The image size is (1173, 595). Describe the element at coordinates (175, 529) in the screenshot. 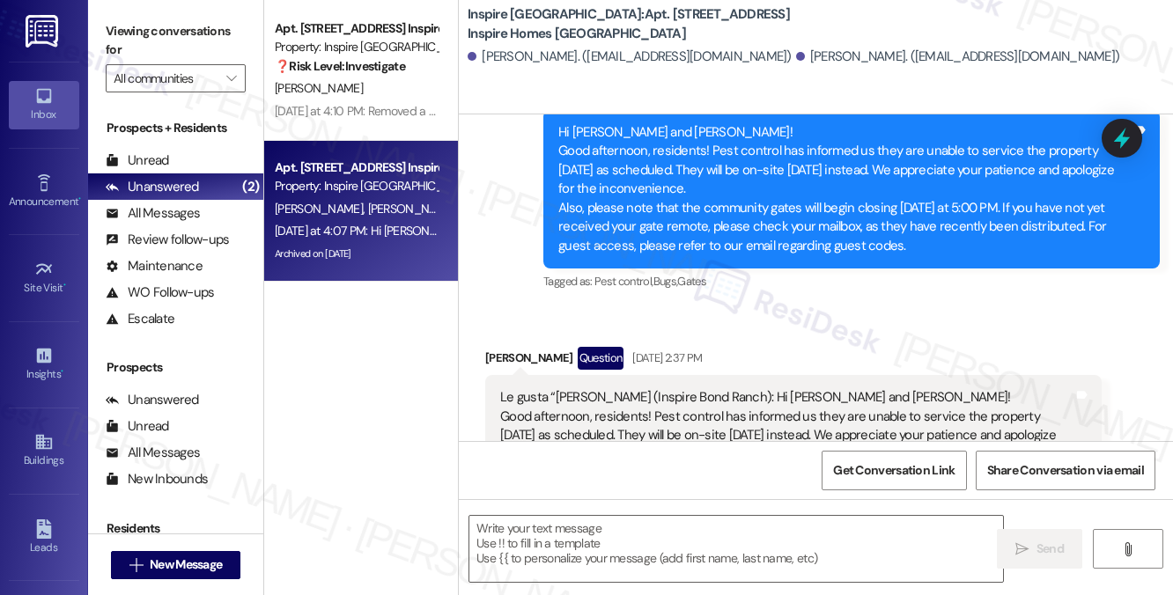

I see `div: Residents` at that location.